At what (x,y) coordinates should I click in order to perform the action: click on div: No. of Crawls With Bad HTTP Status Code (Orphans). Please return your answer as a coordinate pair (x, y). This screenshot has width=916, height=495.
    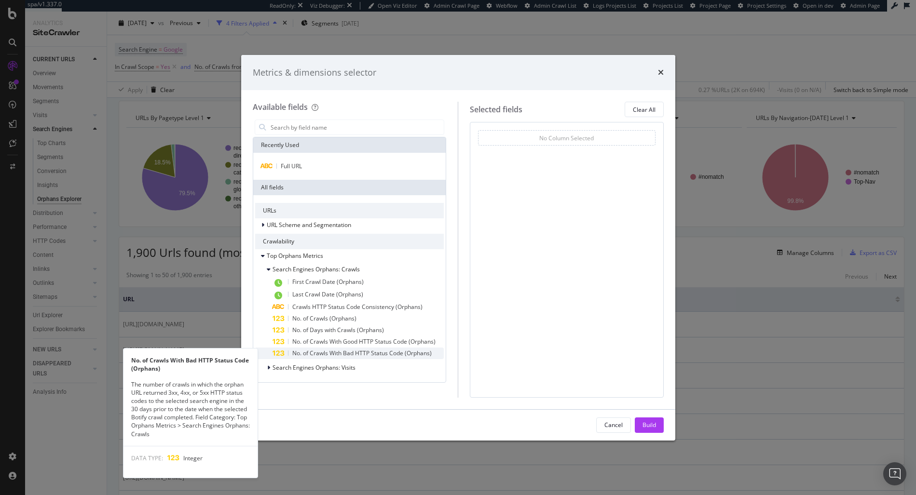
    Looking at the image, I should click on (190, 364).